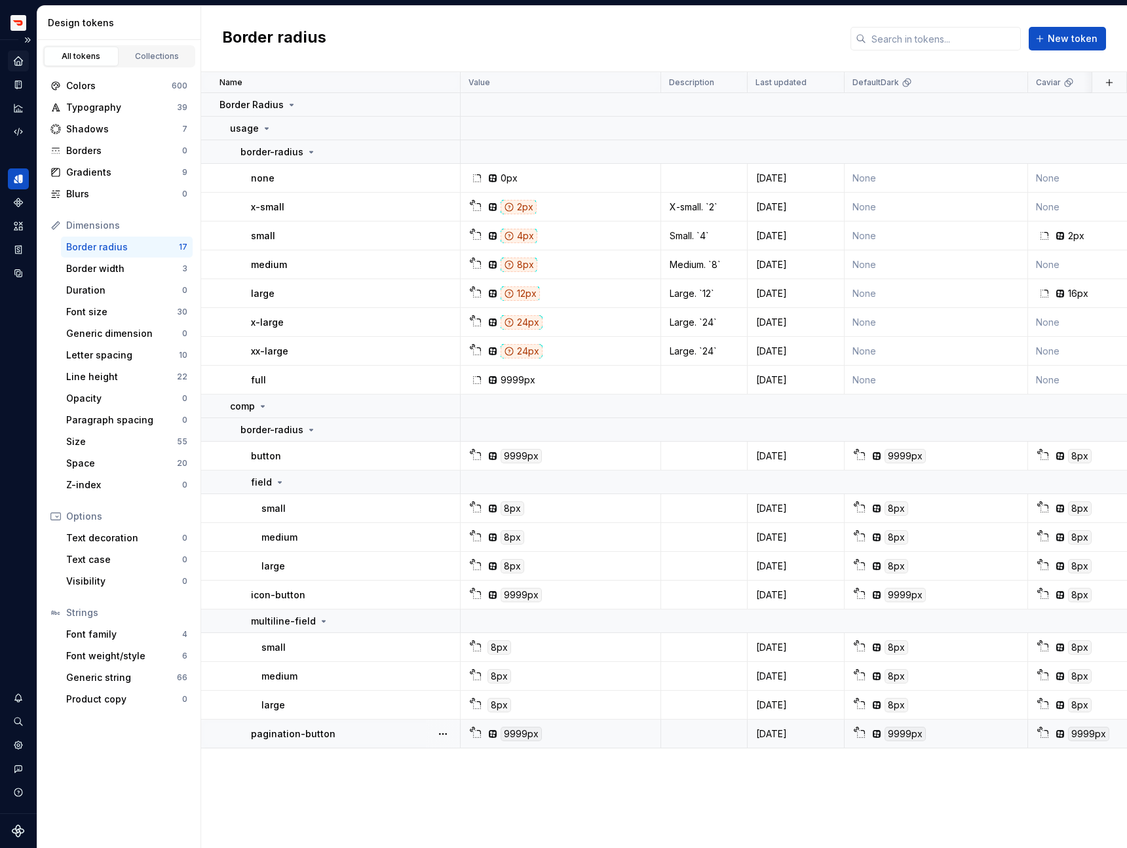 This screenshot has width=1127, height=848. What do you see at coordinates (18, 722) in the screenshot?
I see `div: Search ⌘K` at bounding box center [18, 722].